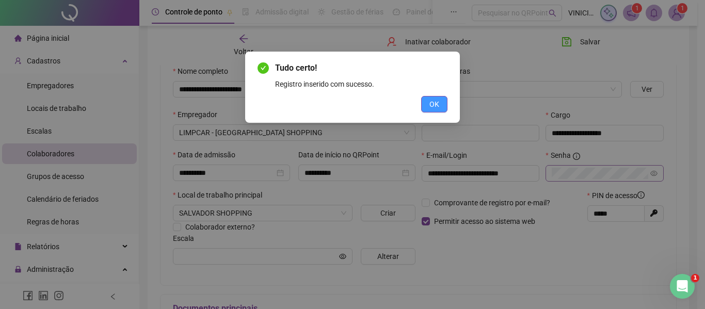 Image resolution: width=705 pixels, height=309 pixels. Describe the element at coordinates (434, 104) in the screenshot. I see `button: OK` at that location.